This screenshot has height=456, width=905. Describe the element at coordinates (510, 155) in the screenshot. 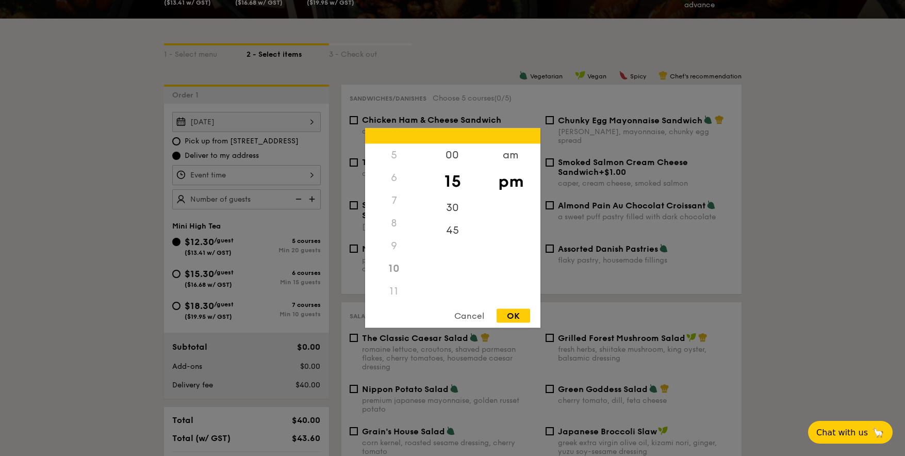

I see `div: am` at that location.